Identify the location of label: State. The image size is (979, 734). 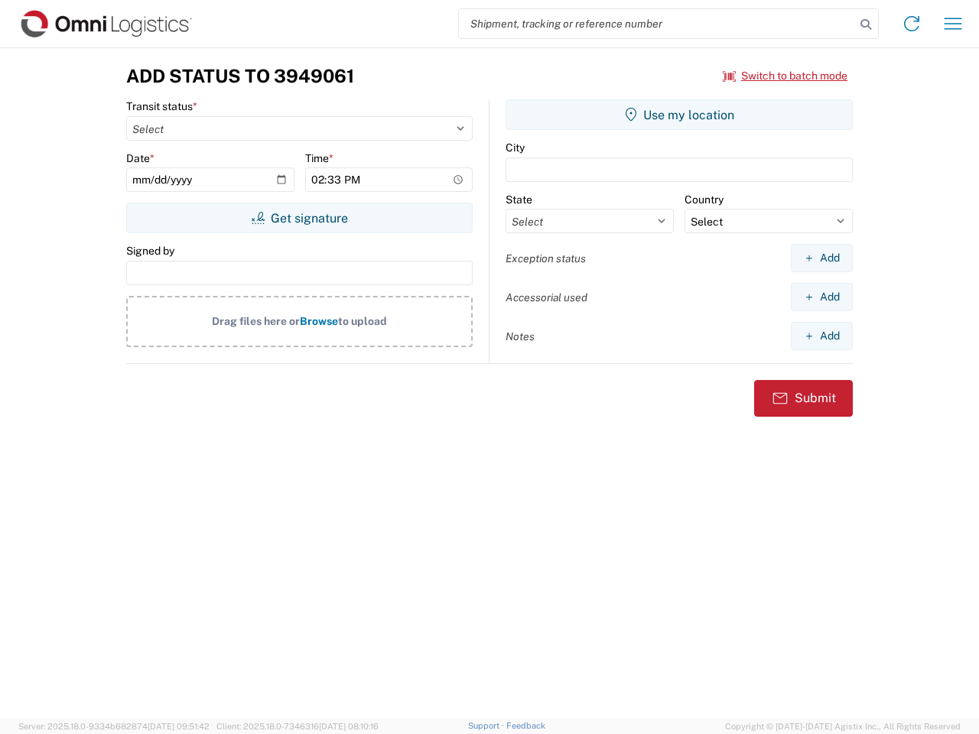
(519, 200).